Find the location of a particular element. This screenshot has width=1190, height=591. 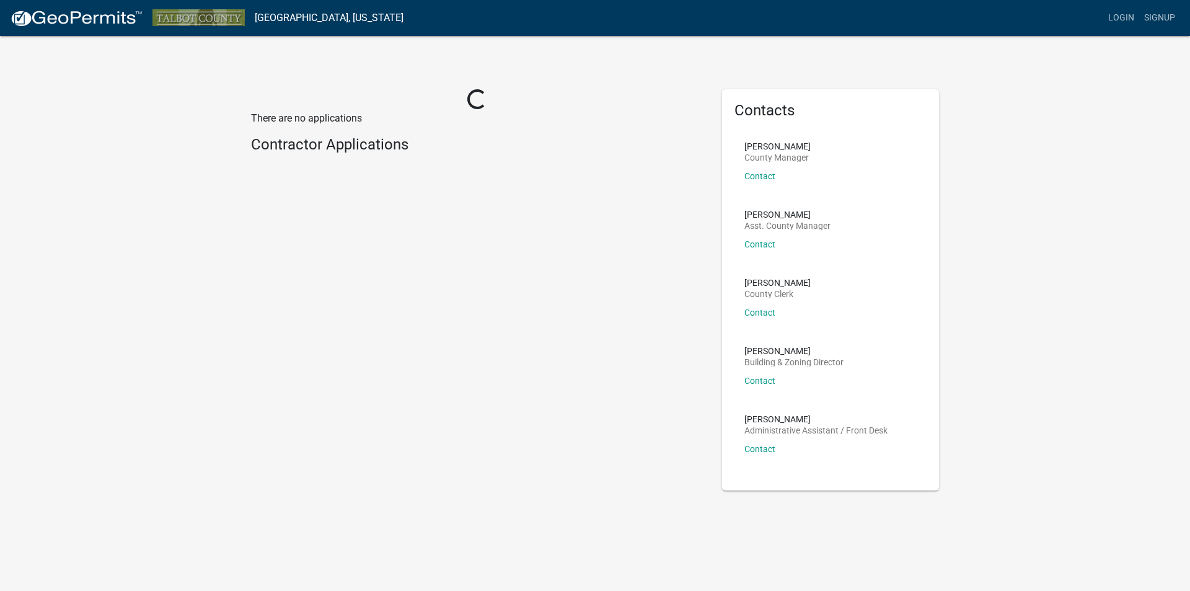

p: Building & Zoning Director is located at coordinates (794, 362).